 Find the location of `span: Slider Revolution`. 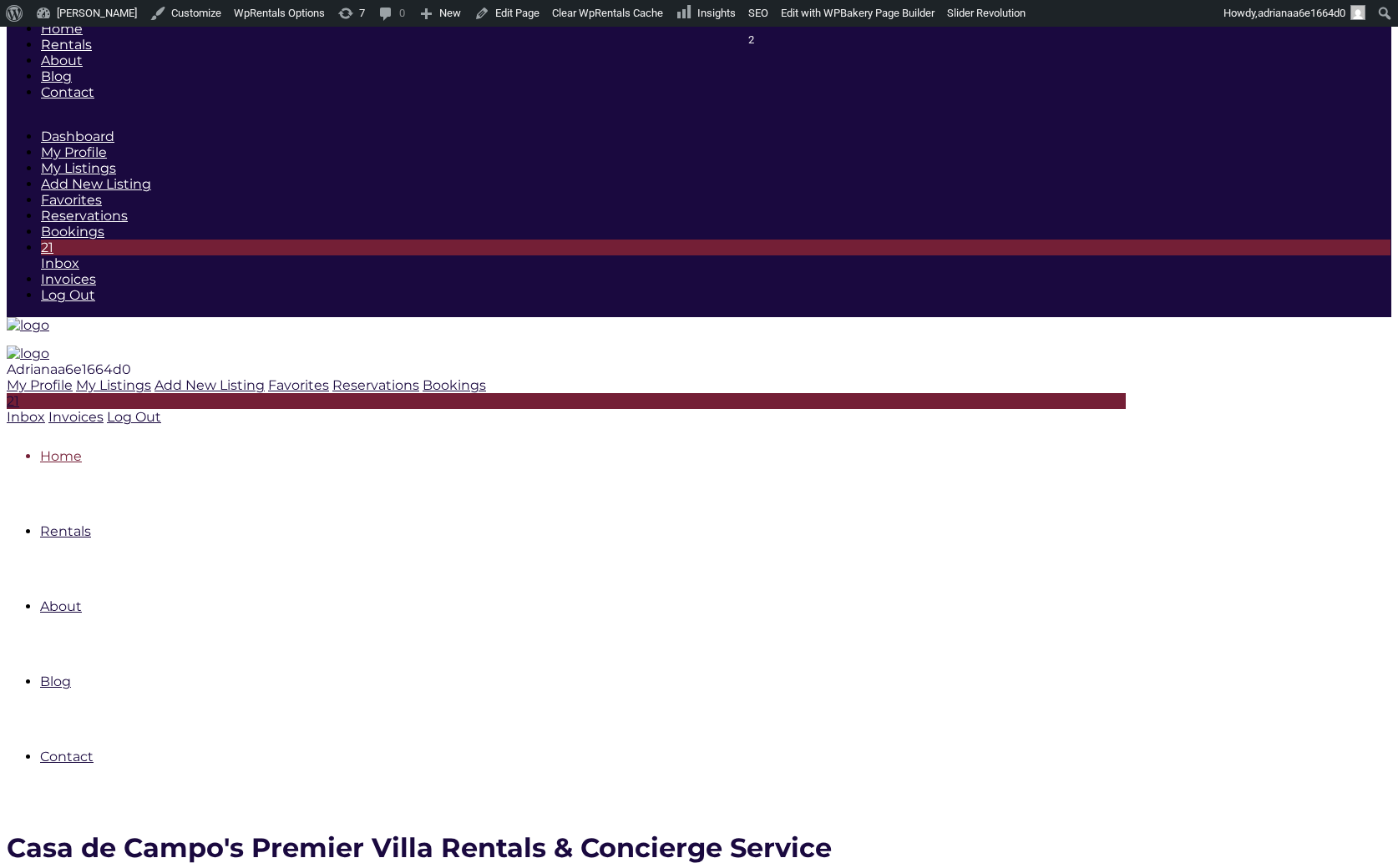

span: Slider Revolution is located at coordinates (986, 12).